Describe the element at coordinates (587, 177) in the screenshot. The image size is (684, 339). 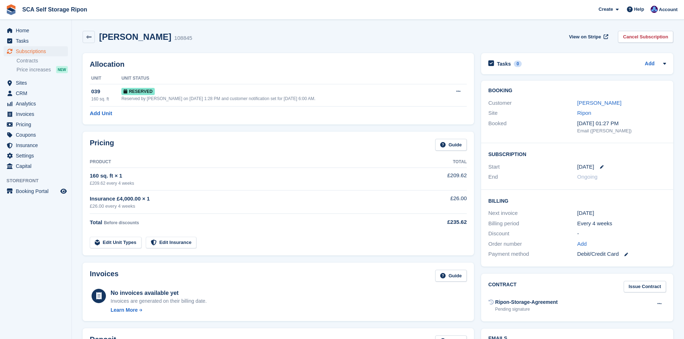
I see `span: Ongoing` at that location.